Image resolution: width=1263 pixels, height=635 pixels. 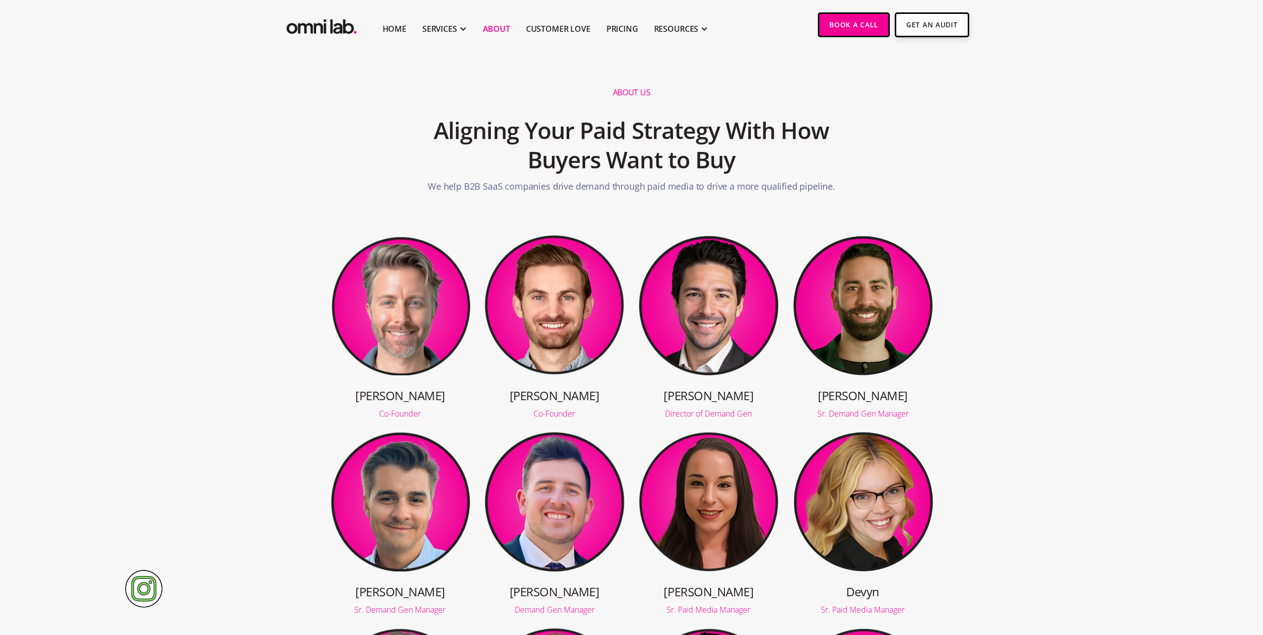 What do you see at coordinates (322, 24) in the screenshot?
I see `img: Omni Lab: B2B SaaS Demand Generation Agency` at bounding box center [322, 24].